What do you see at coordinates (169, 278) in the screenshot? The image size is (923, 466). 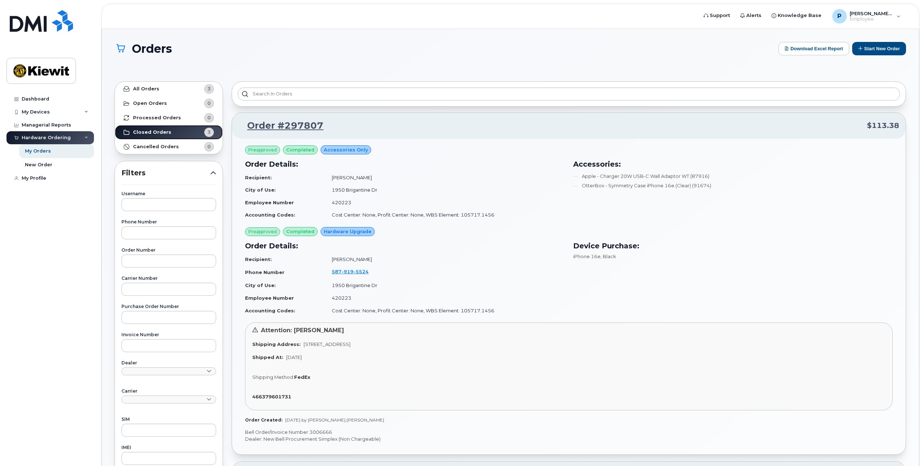 I see `label: Carrier Number` at bounding box center [169, 278].